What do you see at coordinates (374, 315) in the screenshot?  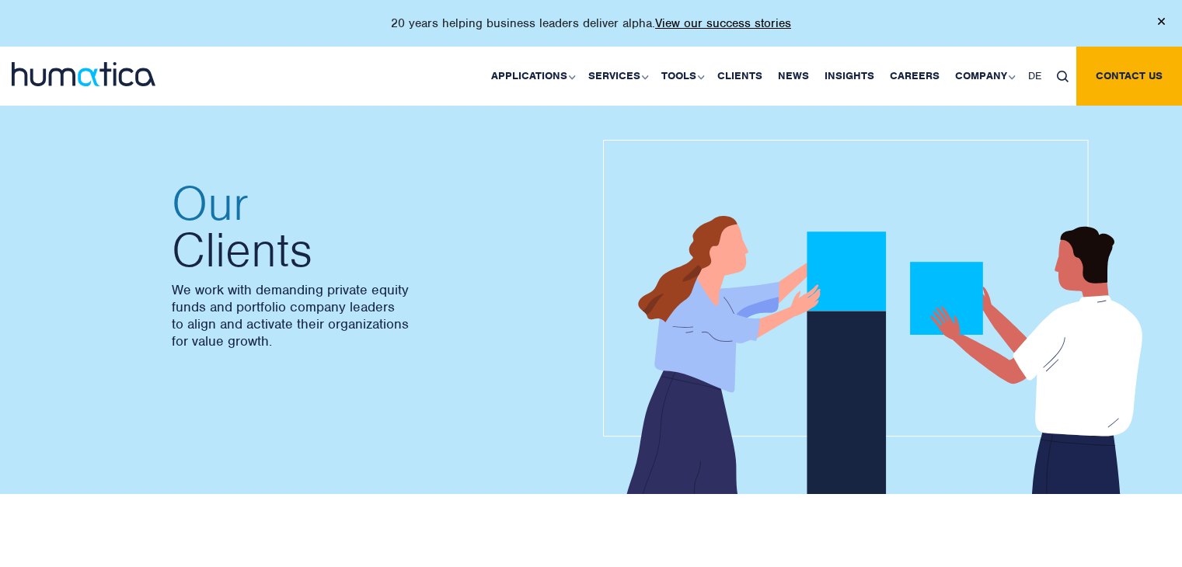 I see `p: We work with demanding private equity funds and portfolio company leaders to align and activate t...` at bounding box center [374, 315].